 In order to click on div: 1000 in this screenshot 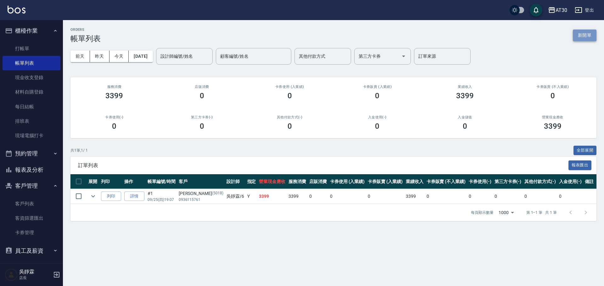, I will do `click(506, 213)`.